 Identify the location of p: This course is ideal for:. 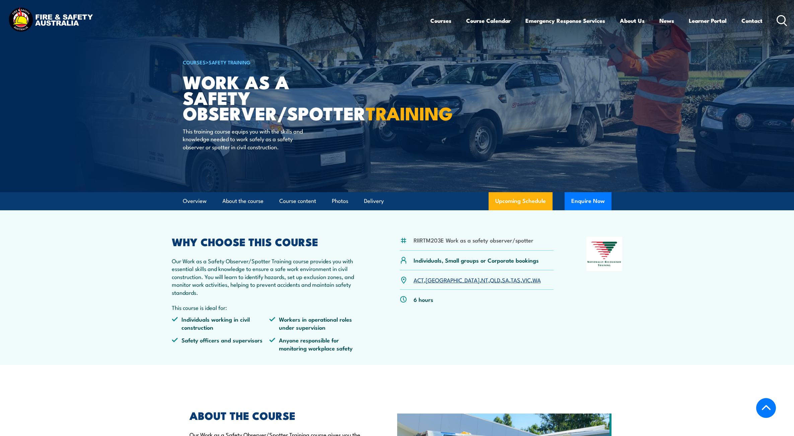
(270, 307).